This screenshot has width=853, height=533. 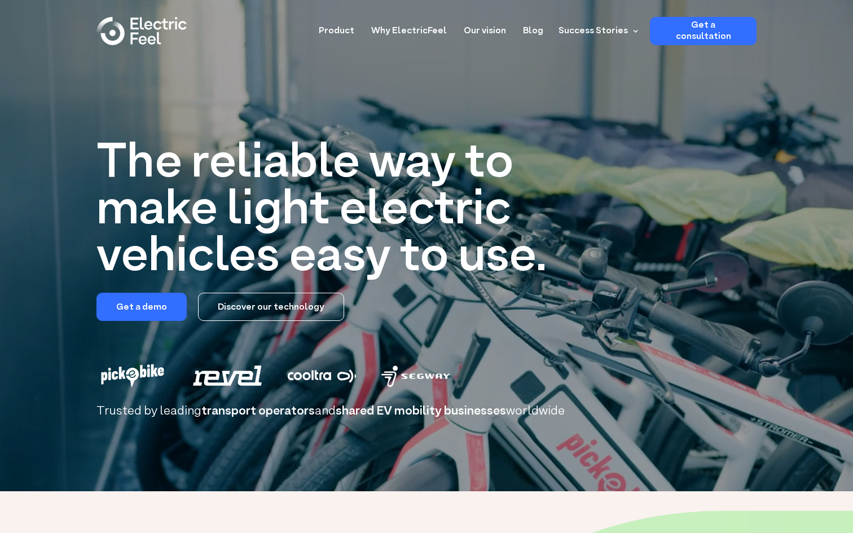 I want to click on a: Our vision, so click(x=485, y=27).